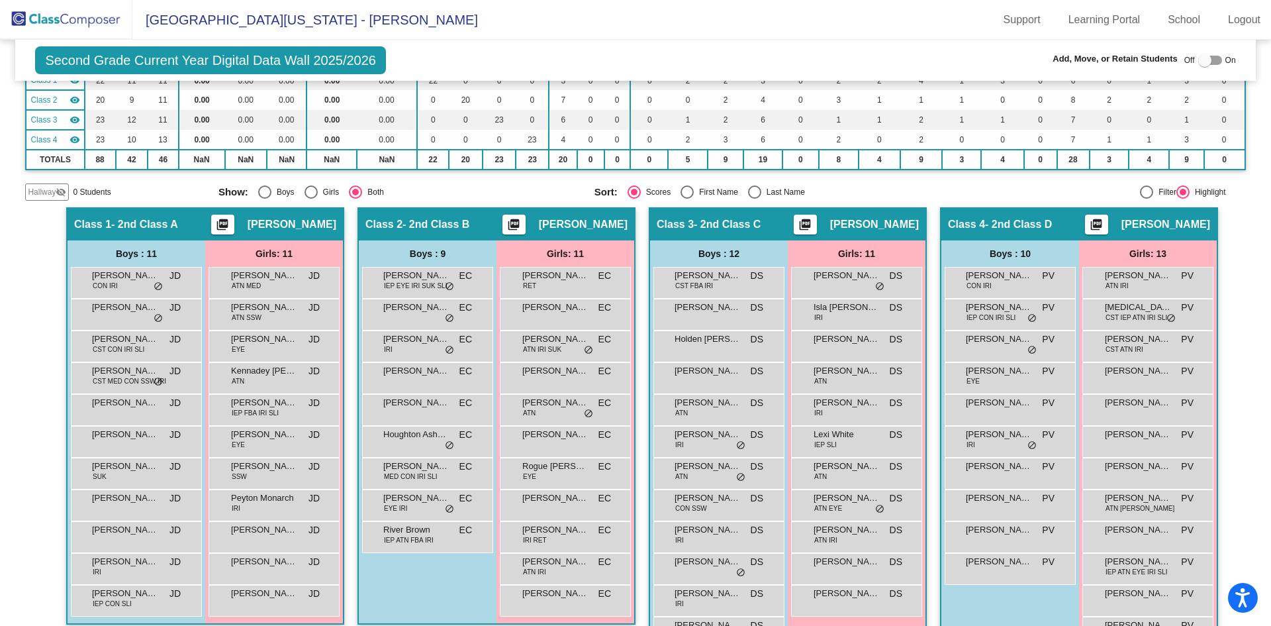  I want to click on span: Add, Move, or Retain Students, so click(1115, 59).